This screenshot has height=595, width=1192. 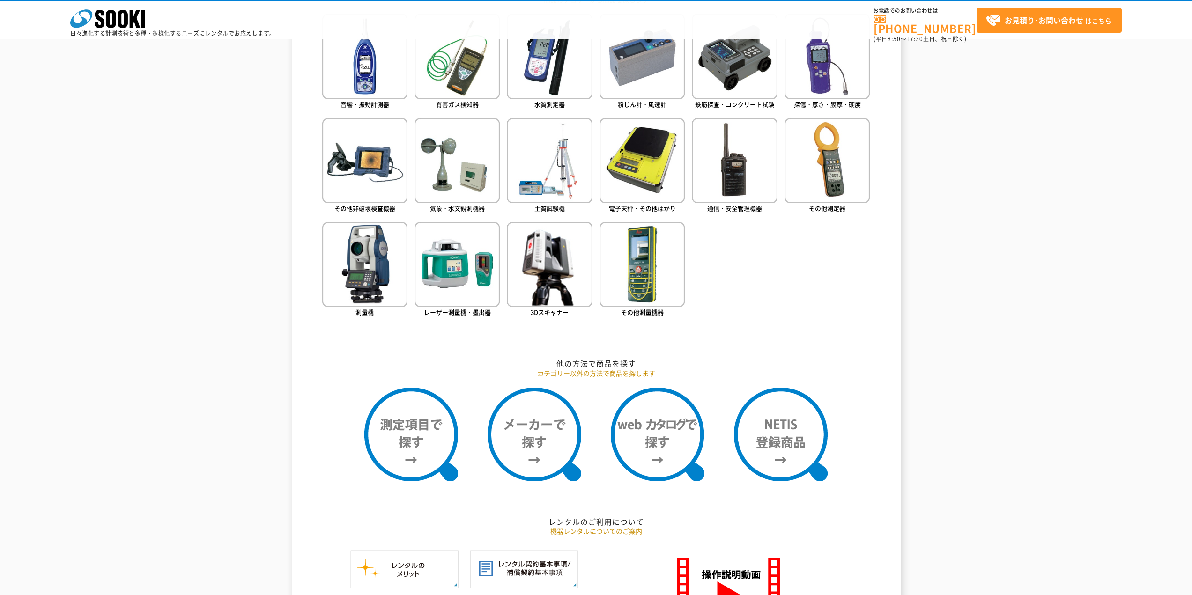 I want to click on img: 測量機, so click(x=365, y=265).